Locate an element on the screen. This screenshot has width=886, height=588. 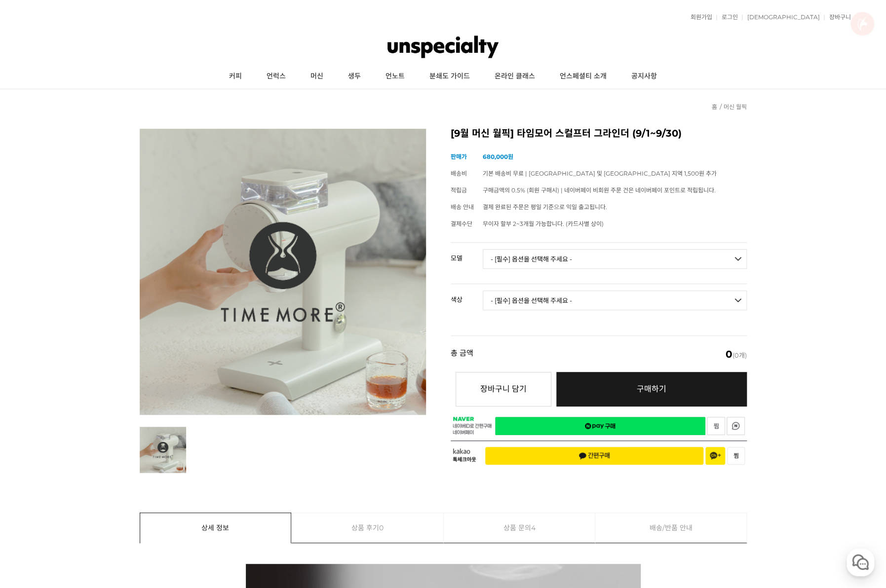
span: 0 is located at coordinates (381, 528).